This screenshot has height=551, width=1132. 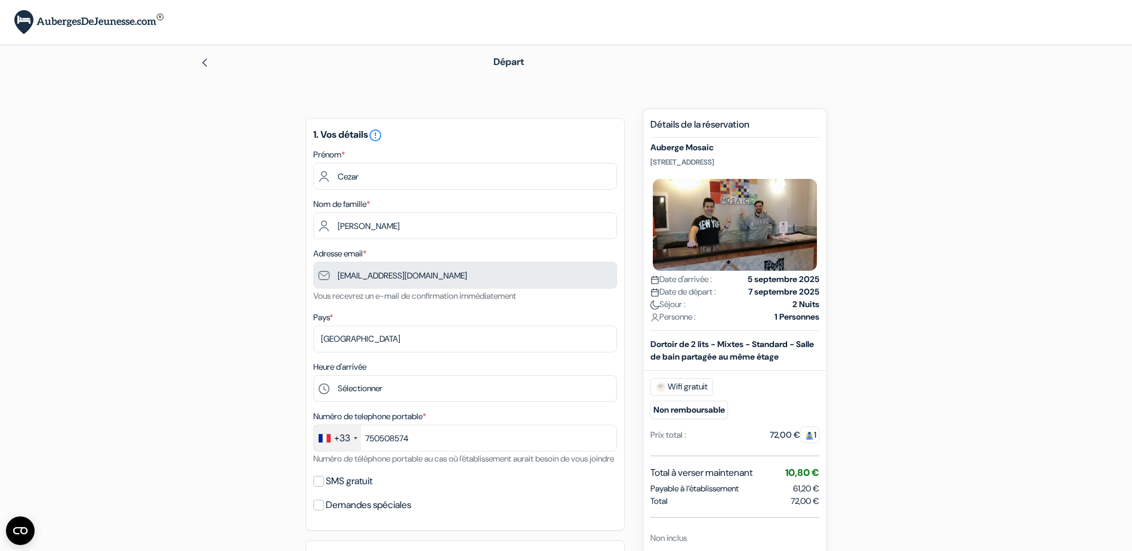 What do you see at coordinates (369, 416) in the screenshot?
I see `label: Numéro de telephone portable` at bounding box center [369, 416].